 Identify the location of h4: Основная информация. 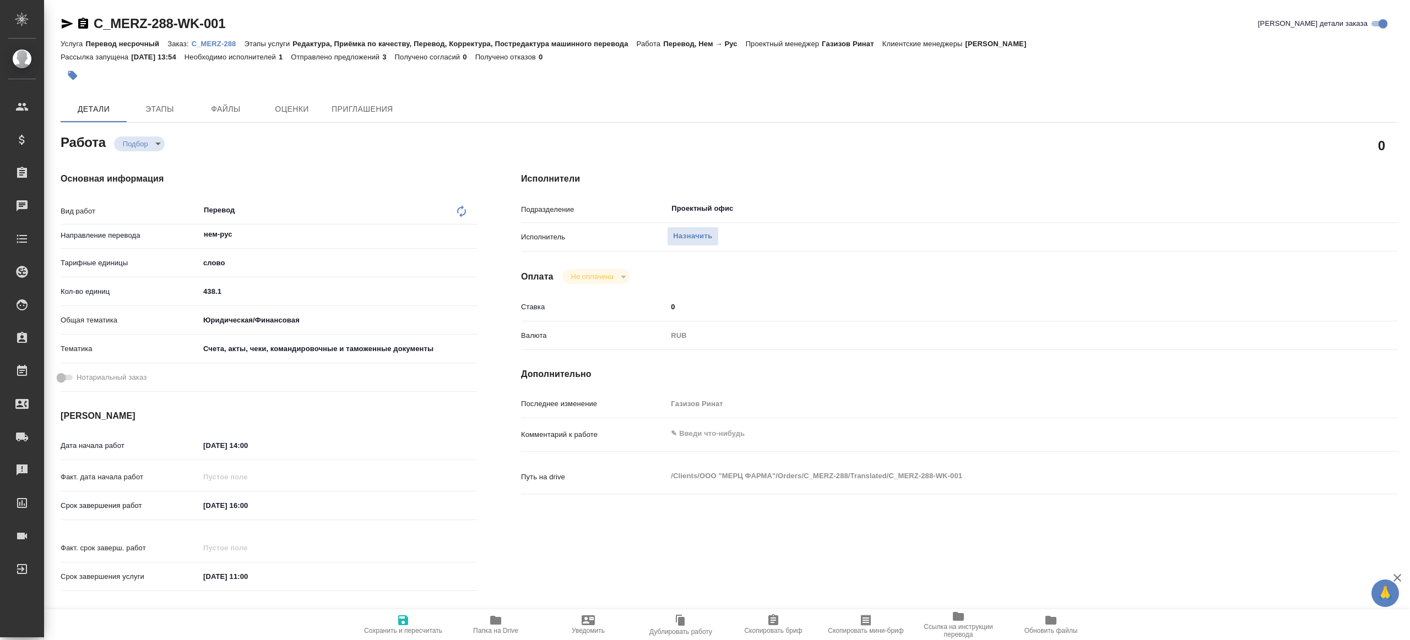
(269, 179).